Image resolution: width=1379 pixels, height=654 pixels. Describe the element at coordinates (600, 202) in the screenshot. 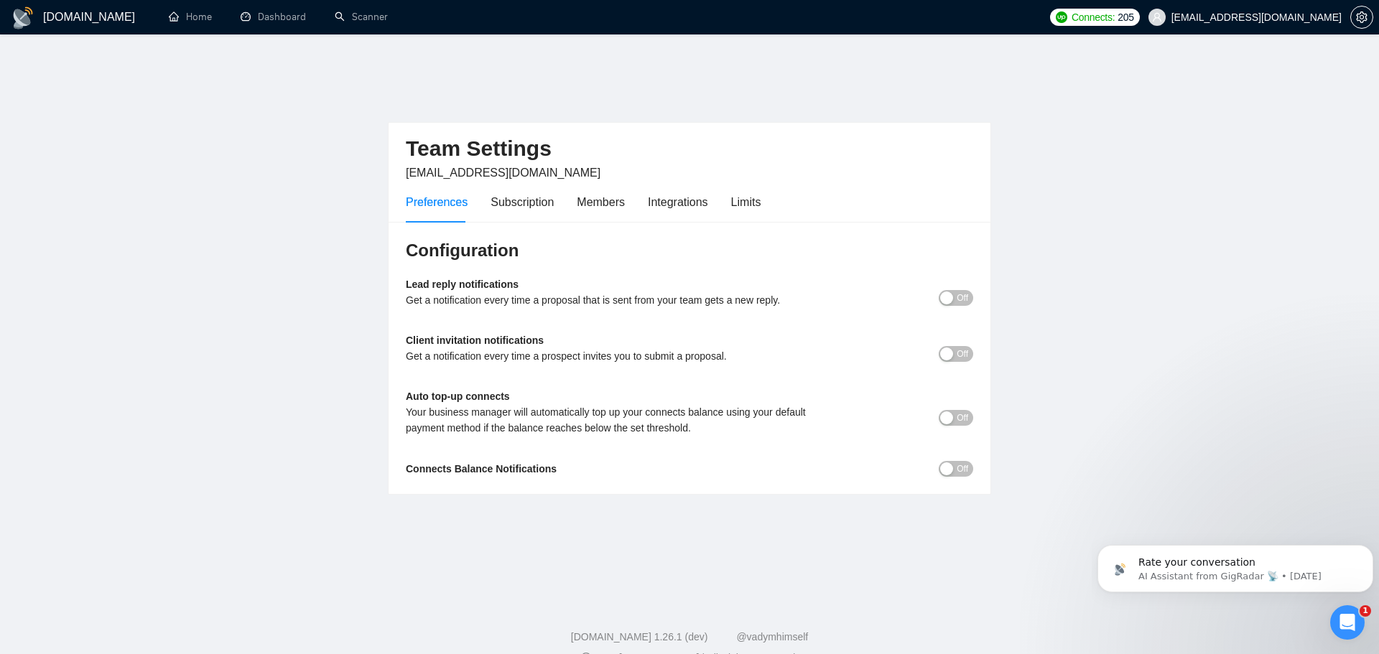

I see `div: Members` at that location.